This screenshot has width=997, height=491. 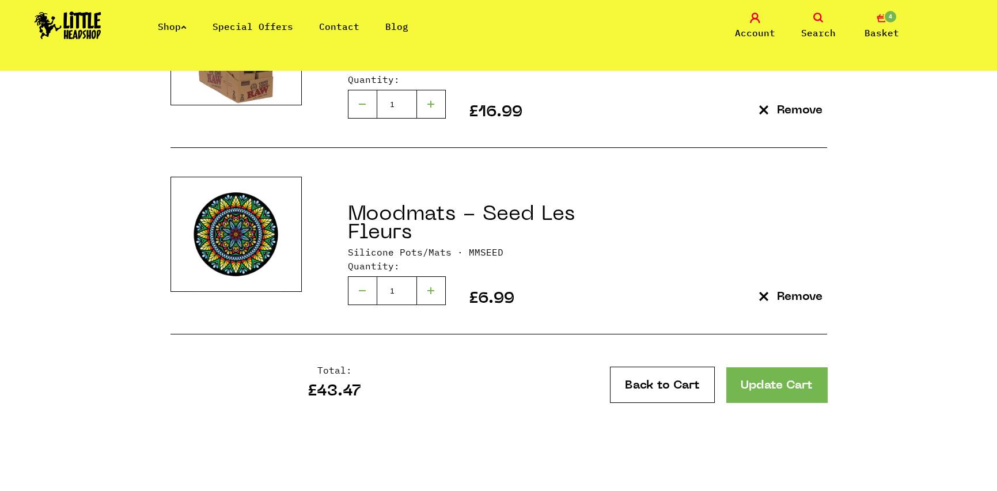 What do you see at coordinates (172, 27) in the screenshot?
I see `a: Shop` at bounding box center [172, 27].